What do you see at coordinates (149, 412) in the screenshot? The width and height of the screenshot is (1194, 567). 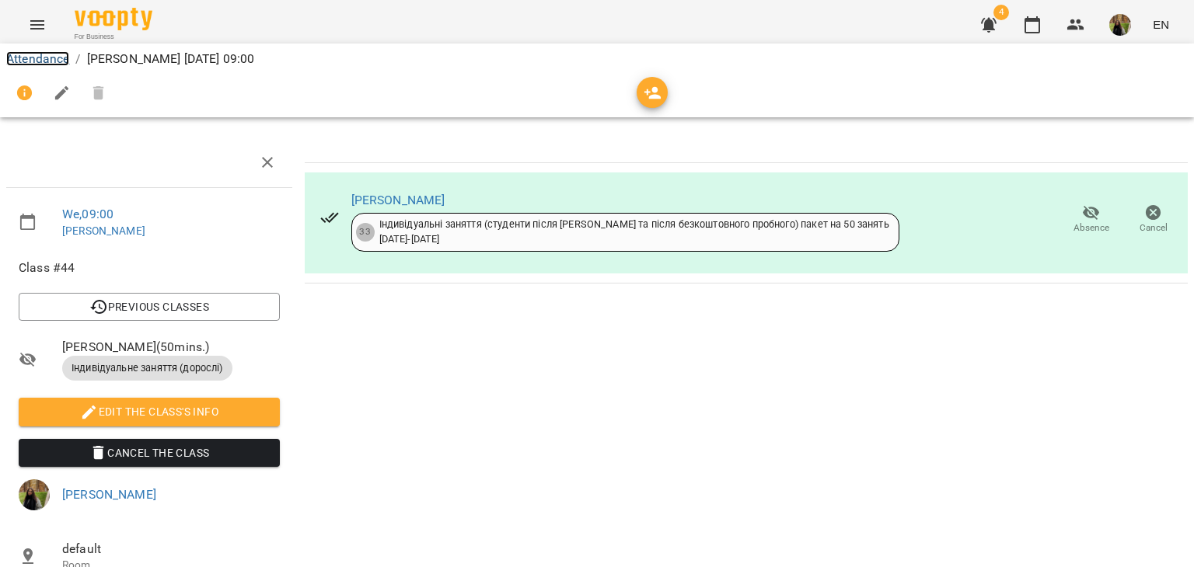 I see `span: Edit the class's Info` at bounding box center [149, 412].